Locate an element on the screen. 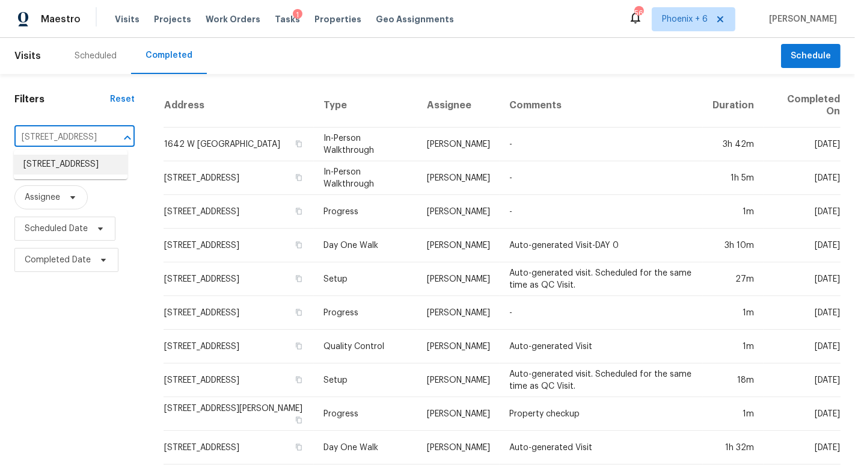 The width and height of the screenshot is (855, 476). th: Type is located at coordinates (366, 105).